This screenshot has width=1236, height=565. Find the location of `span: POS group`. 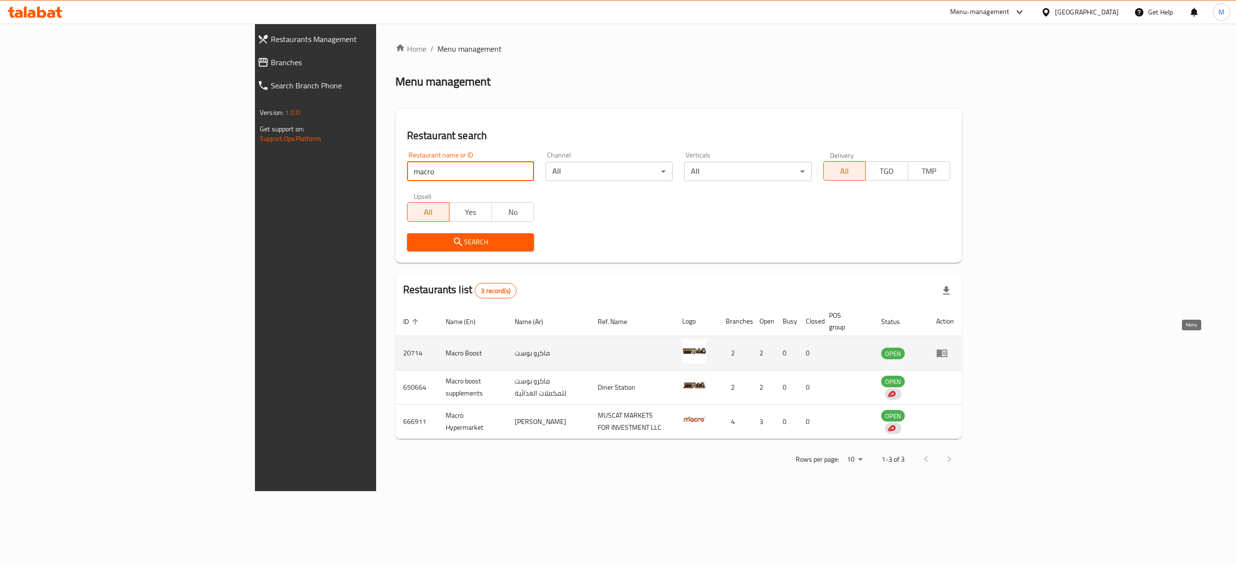

span: POS group is located at coordinates (845, 321).